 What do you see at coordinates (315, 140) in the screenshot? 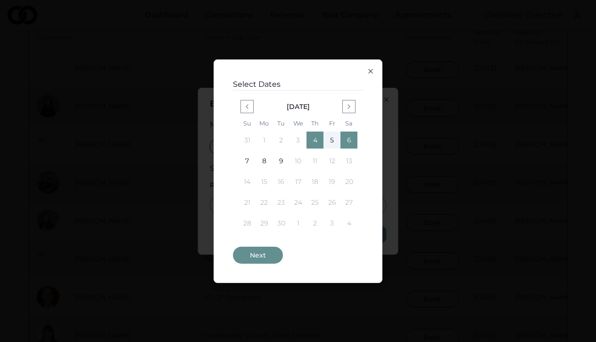
I see `button: 4` at bounding box center [315, 140].